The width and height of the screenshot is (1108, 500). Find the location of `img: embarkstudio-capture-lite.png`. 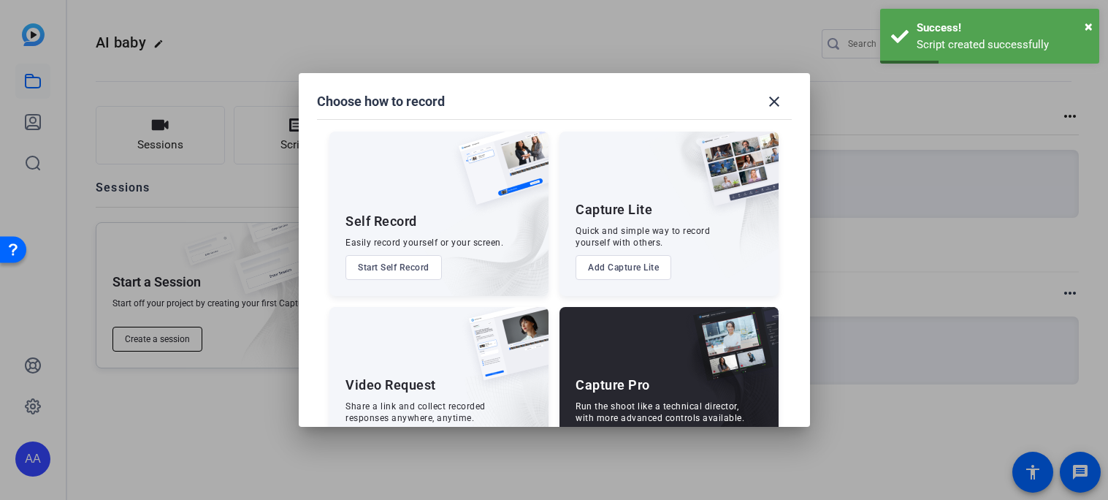

img: embarkstudio-capture-lite.png is located at coordinates (713, 205).